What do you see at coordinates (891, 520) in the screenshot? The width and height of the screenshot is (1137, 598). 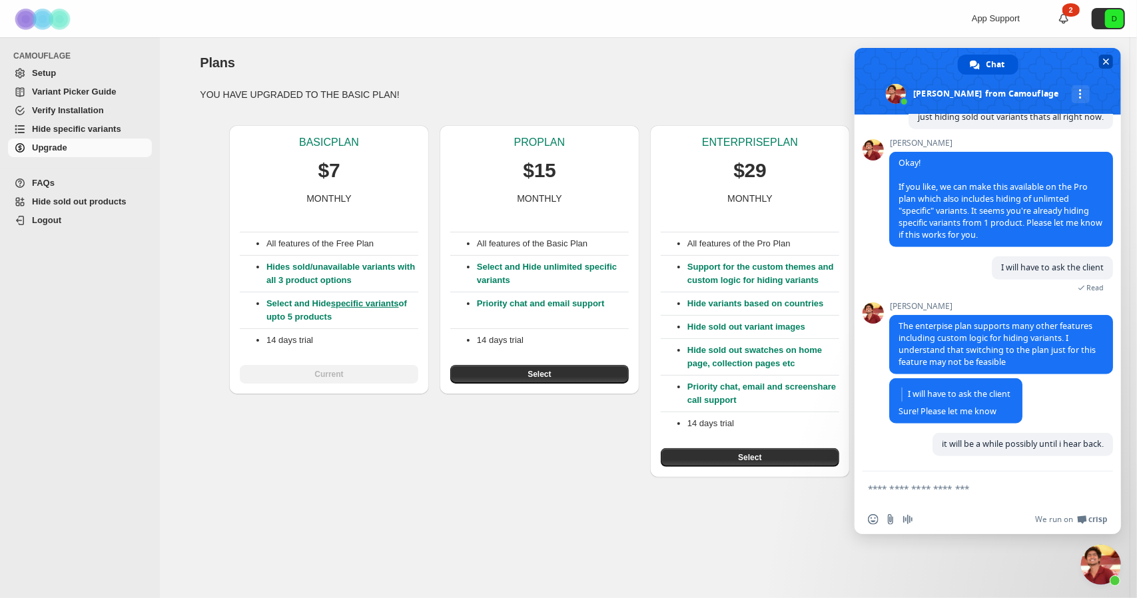 I see `span: Send a file` at bounding box center [891, 520].